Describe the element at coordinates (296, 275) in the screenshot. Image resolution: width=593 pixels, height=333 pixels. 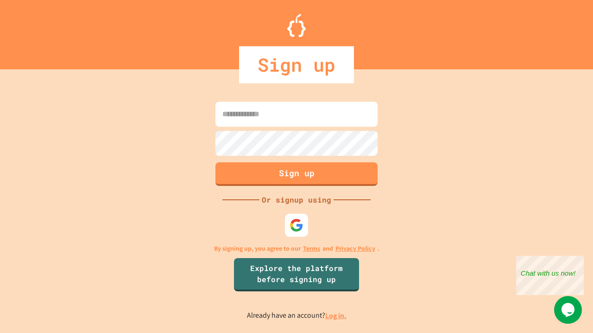
I see `a: Explore the platform before signing up` at that location.